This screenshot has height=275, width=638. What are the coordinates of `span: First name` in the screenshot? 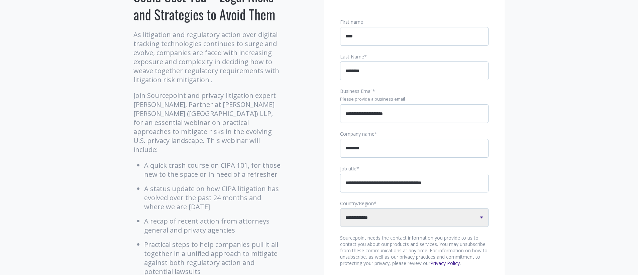 It's located at (352, 22).